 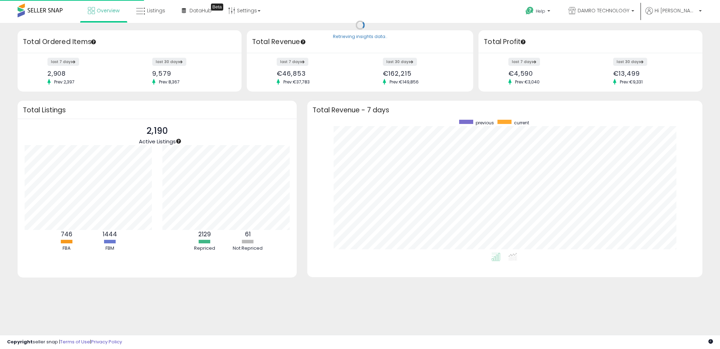 What do you see at coordinates (539, 12) in the screenshot?
I see `a: Help` at bounding box center [539, 12].